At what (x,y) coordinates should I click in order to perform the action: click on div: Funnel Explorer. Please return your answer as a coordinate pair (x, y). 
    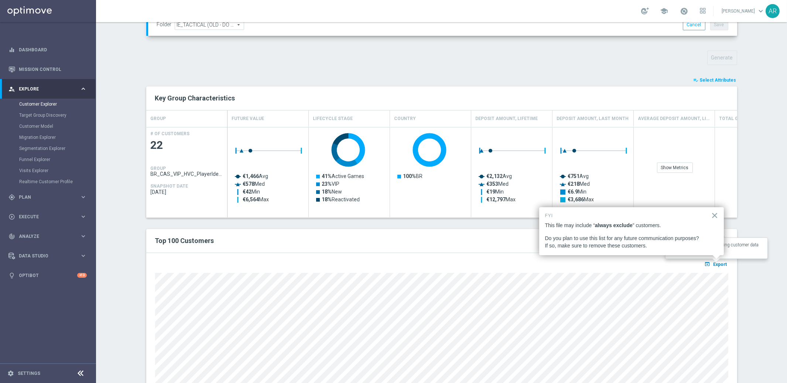
    Looking at the image, I should click on (57, 159).